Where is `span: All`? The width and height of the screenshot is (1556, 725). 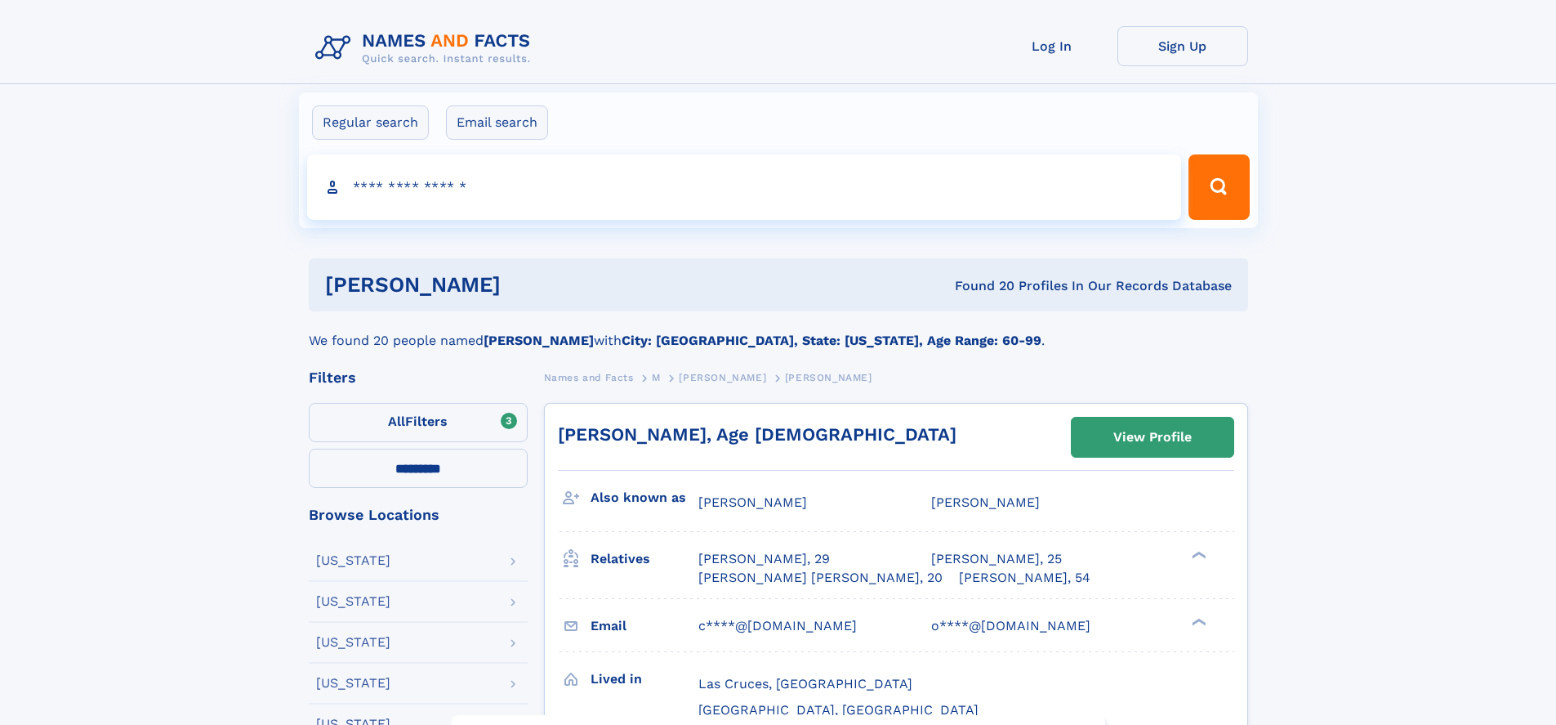 span: All is located at coordinates (396, 421).